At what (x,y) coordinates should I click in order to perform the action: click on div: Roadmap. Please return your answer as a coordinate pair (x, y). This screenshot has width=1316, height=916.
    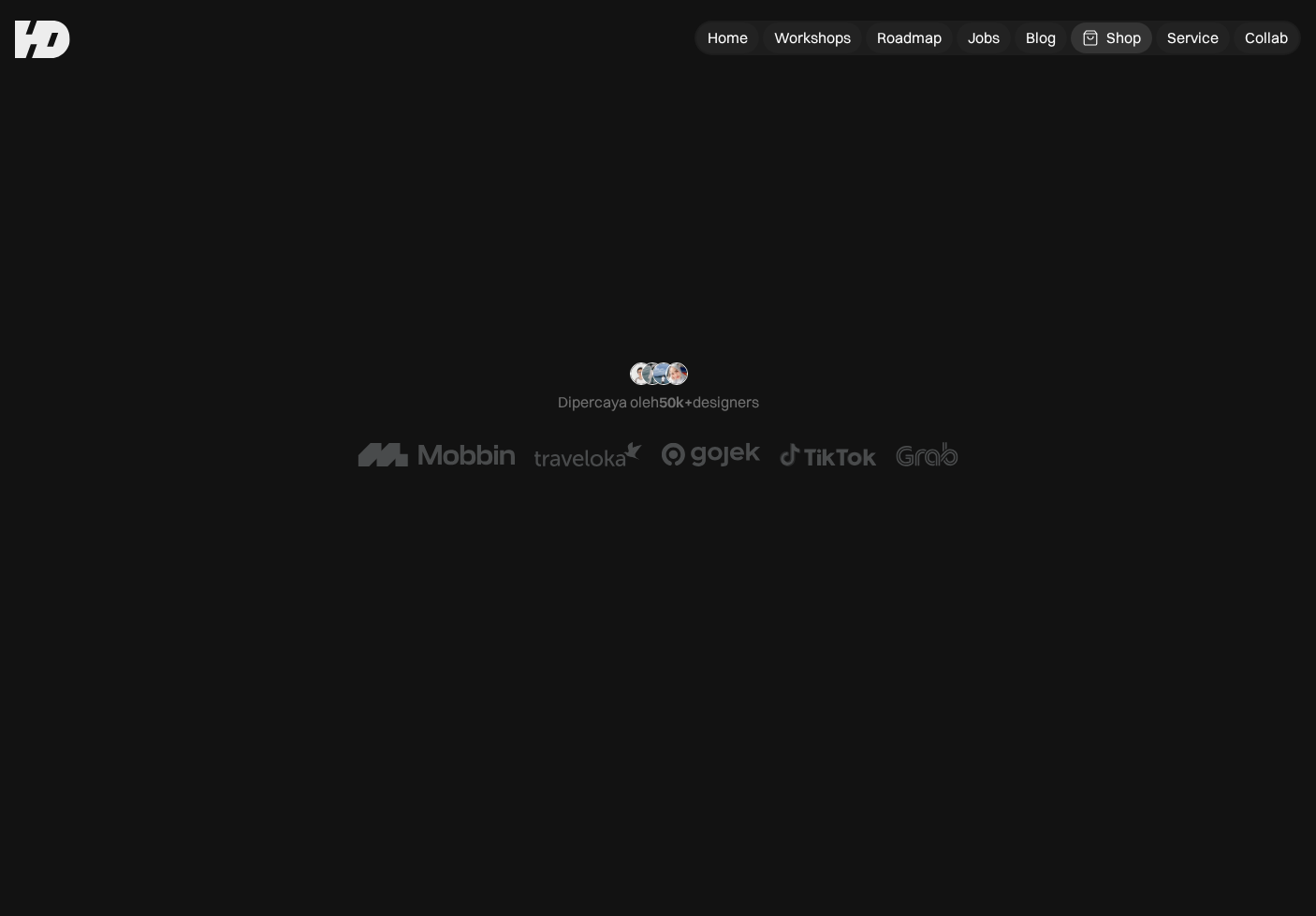
    Looking at the image, I should click on (909, 38).